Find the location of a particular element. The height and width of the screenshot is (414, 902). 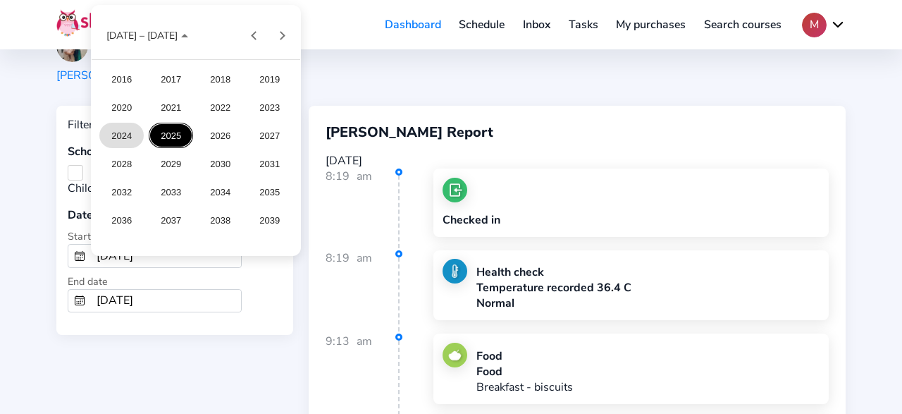

div: 2034 is located at coordinates (220, 192).